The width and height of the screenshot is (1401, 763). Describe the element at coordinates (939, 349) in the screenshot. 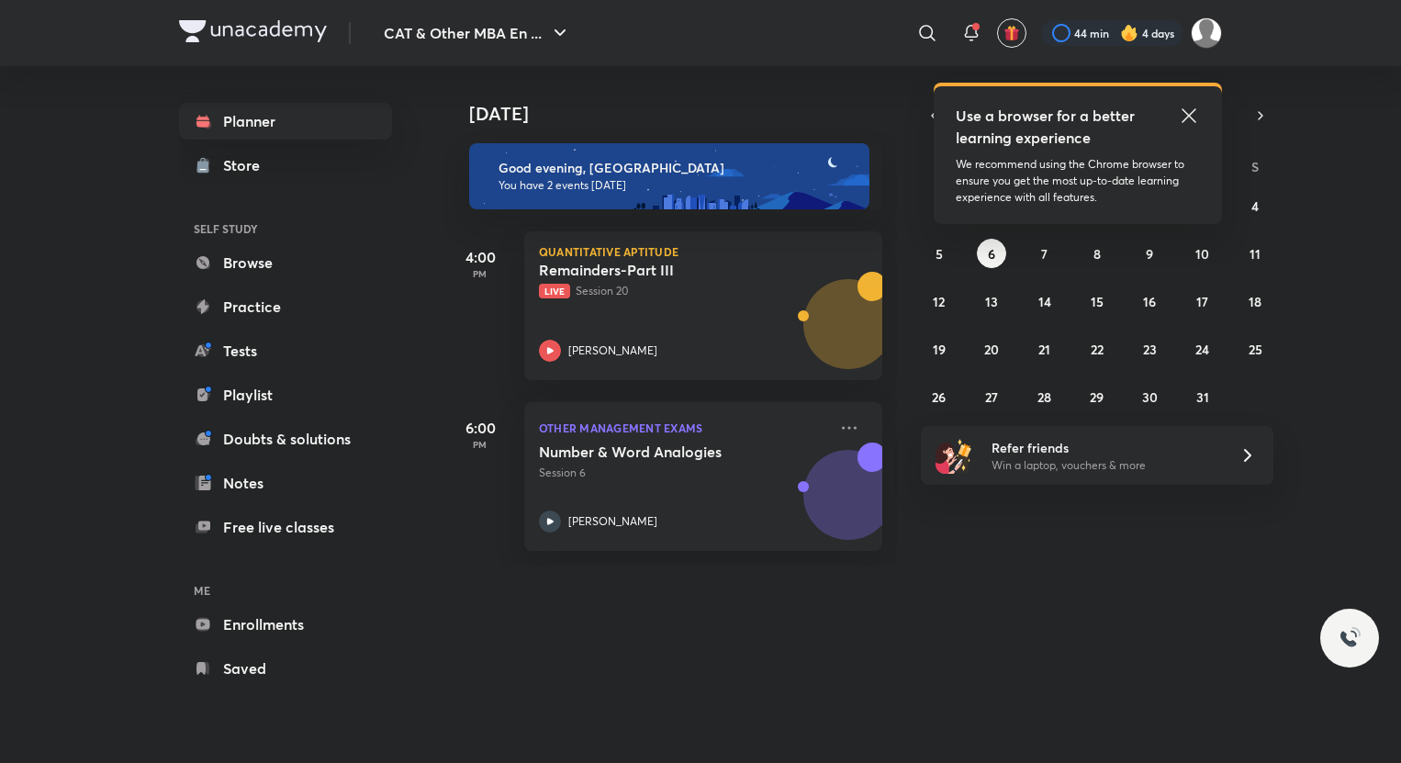

I see `abbr: October 19, 2025` at that location.